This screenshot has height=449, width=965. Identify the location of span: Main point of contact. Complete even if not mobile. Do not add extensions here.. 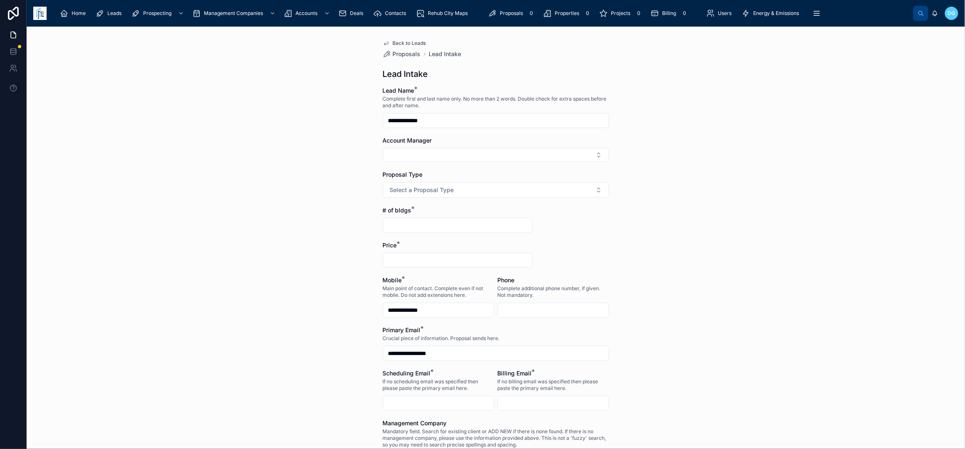
(439, 292).